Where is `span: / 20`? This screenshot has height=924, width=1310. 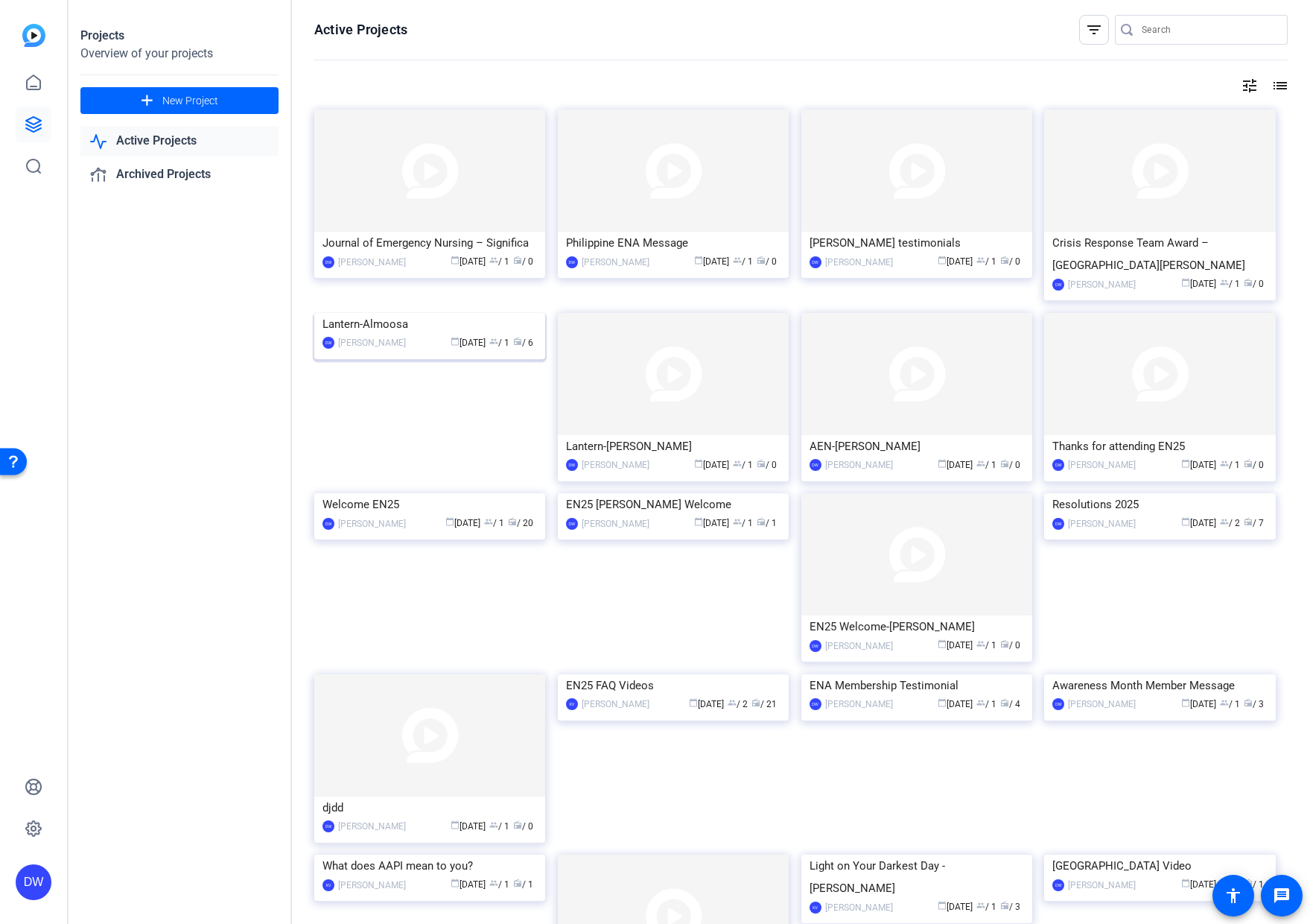 span: / 20 is located at coordinates (520, 523).